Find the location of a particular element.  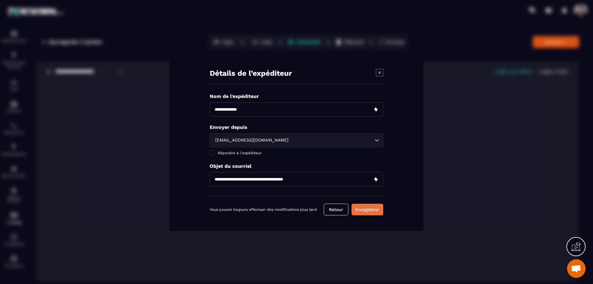

p: Nom de l'expéditeur is located at coordinates (297, 96).